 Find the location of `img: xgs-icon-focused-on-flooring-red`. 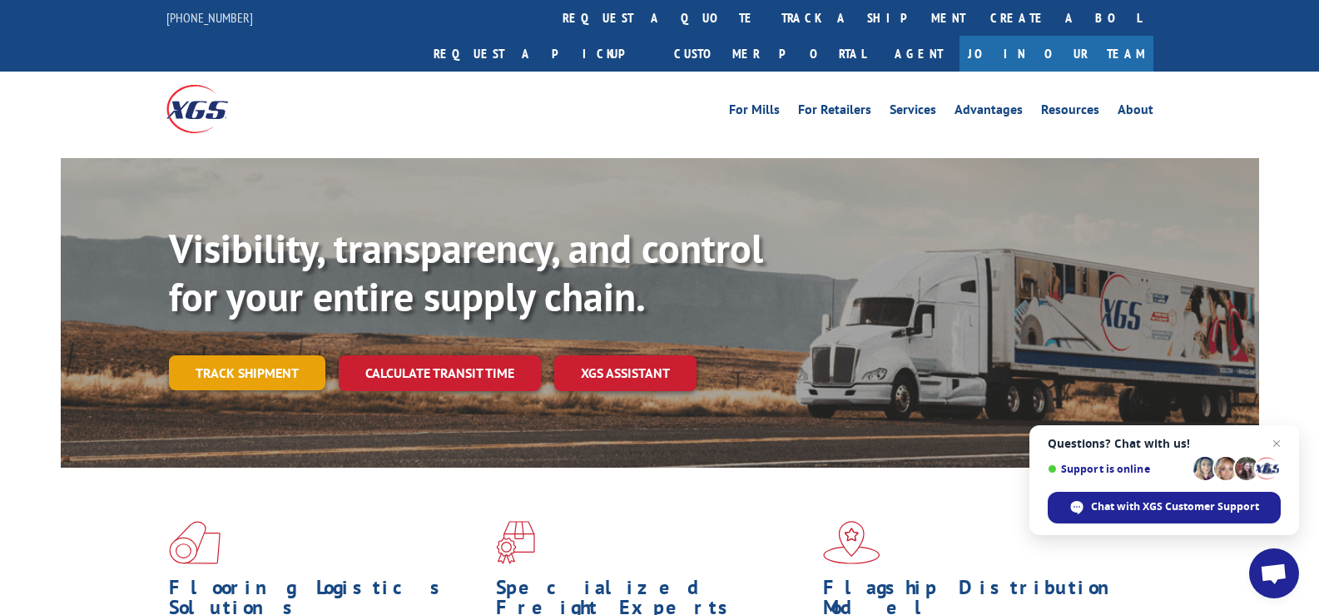

img: xgs-icon-focused-on-flooring-red is located at coordinates (515, 543).